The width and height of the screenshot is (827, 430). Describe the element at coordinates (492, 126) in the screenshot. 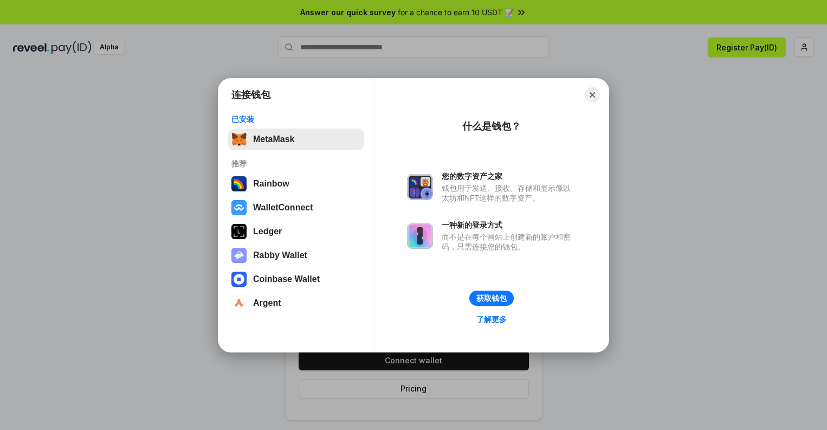

I see `div: 什么是钱包？` at that location.